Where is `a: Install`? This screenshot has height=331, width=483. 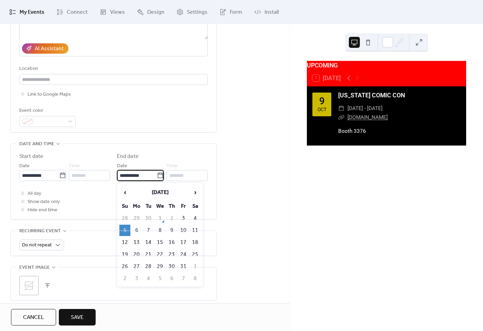
a: Install is located at coordinates (266, 12).